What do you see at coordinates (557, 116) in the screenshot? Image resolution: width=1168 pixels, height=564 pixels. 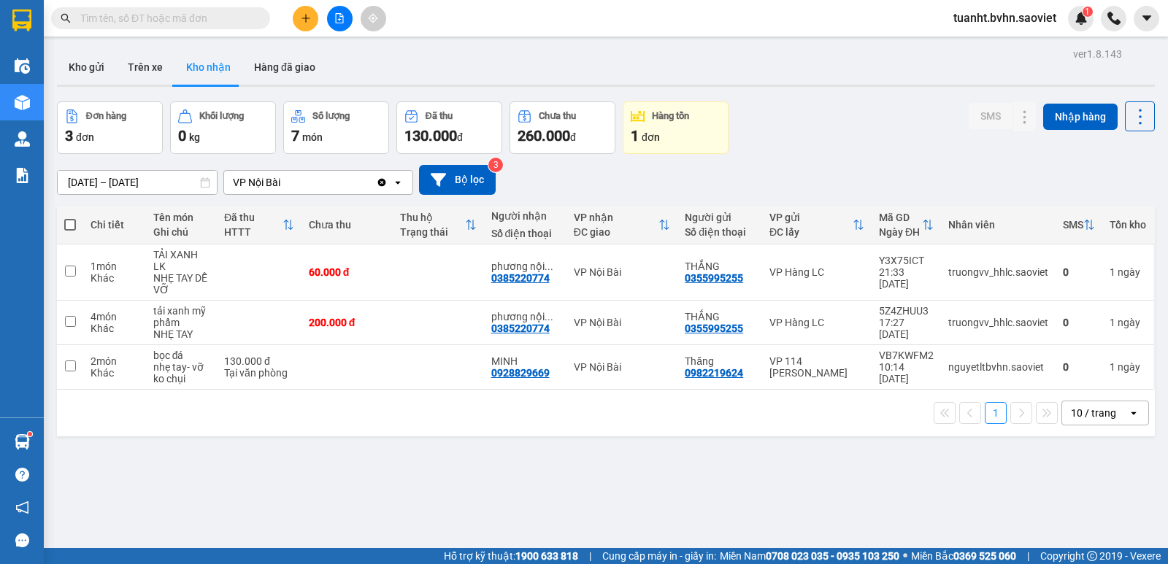 I see `div: Chưa thu` at bounding box center [557, 116].